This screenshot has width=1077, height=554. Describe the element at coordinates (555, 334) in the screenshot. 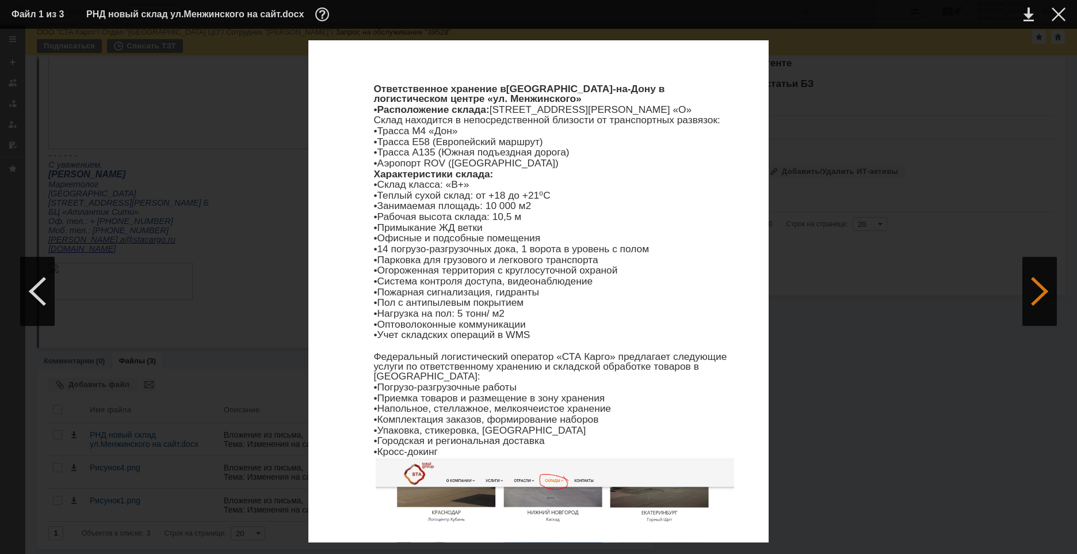

I see `p: Учет складских операций в WMS` at that location.